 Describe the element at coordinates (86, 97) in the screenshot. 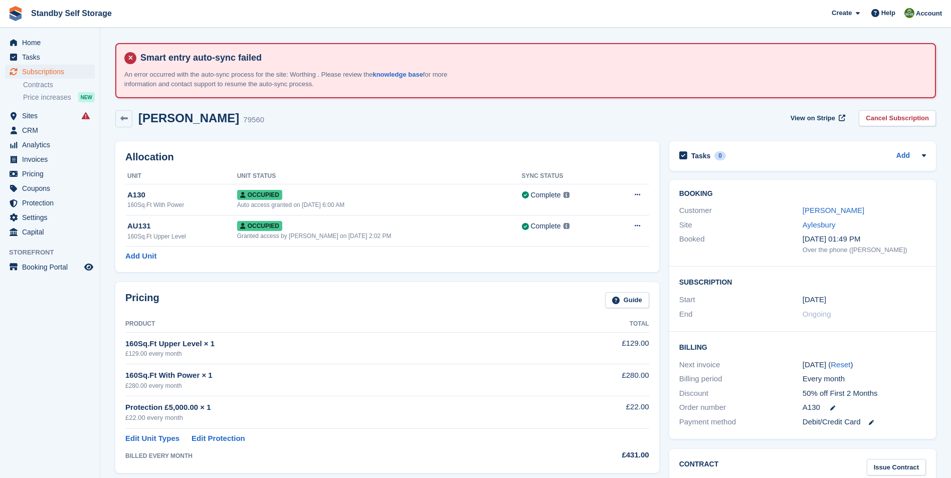

I see `div: NEW` at that location.